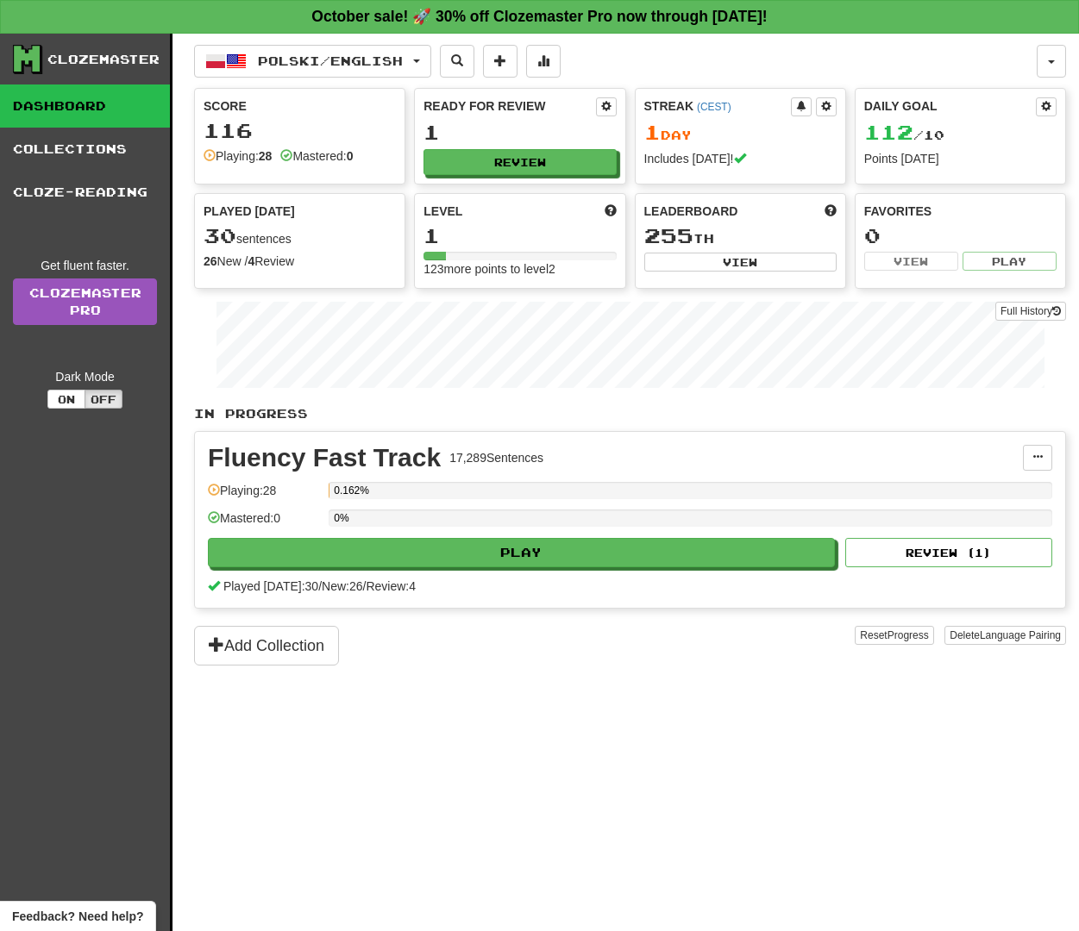 This screenshot has height=931, width=1079. What do you see at coordinates (960, 211) in the screenshot?
I see `div: Favorites` at bounding box center [960, 211].